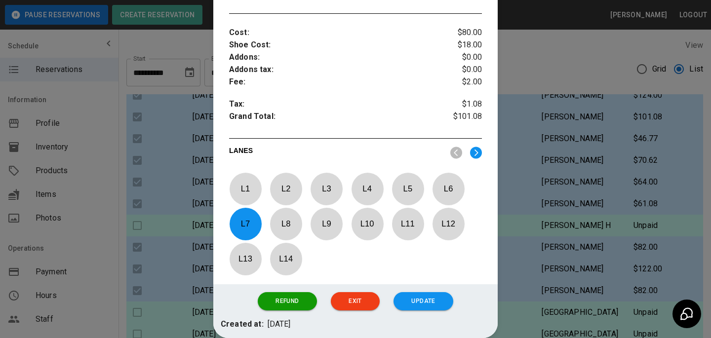 The image size is (711, 338). What do you see at coordinates (242, 324) in the screenshot?
I see `p: Created at:` at bounding box center [242, 324].